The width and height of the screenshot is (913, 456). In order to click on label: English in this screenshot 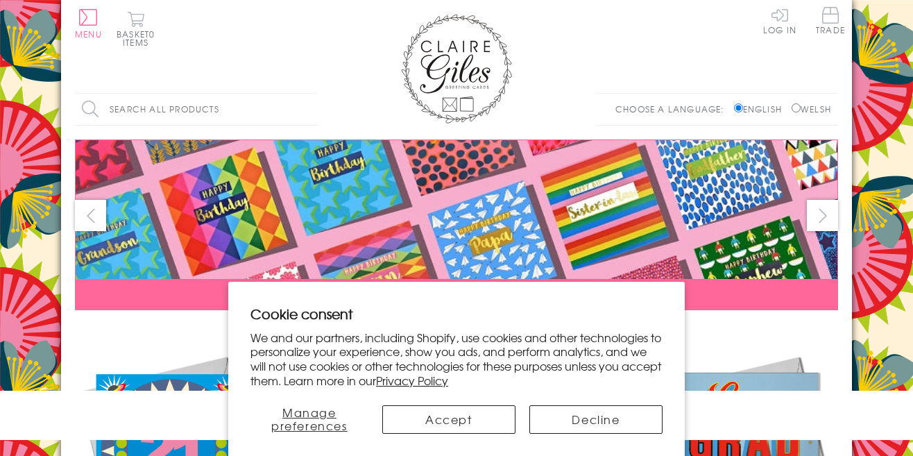, I will do `click(761, 109)`.